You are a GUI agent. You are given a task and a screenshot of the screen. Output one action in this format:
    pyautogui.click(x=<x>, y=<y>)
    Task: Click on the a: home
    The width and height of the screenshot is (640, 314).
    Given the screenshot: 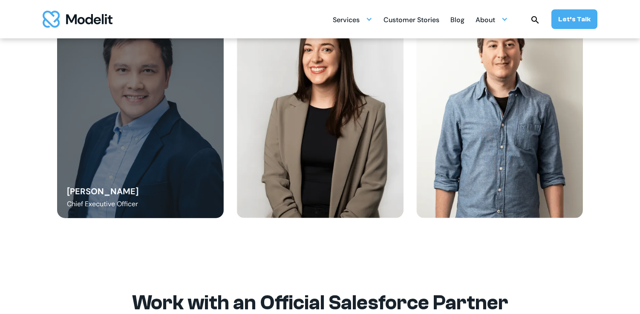 What is the action you would take?
    pyautogui.click(x=78, y=19)
    